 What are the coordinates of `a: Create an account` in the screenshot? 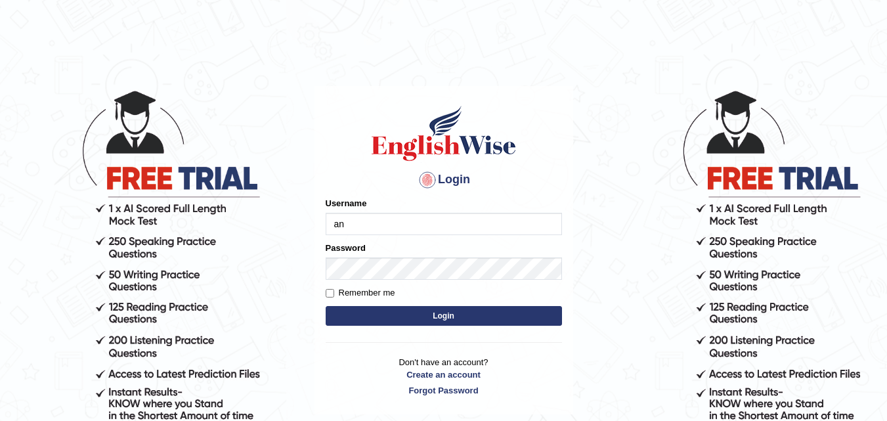 It's located at (444, 374).